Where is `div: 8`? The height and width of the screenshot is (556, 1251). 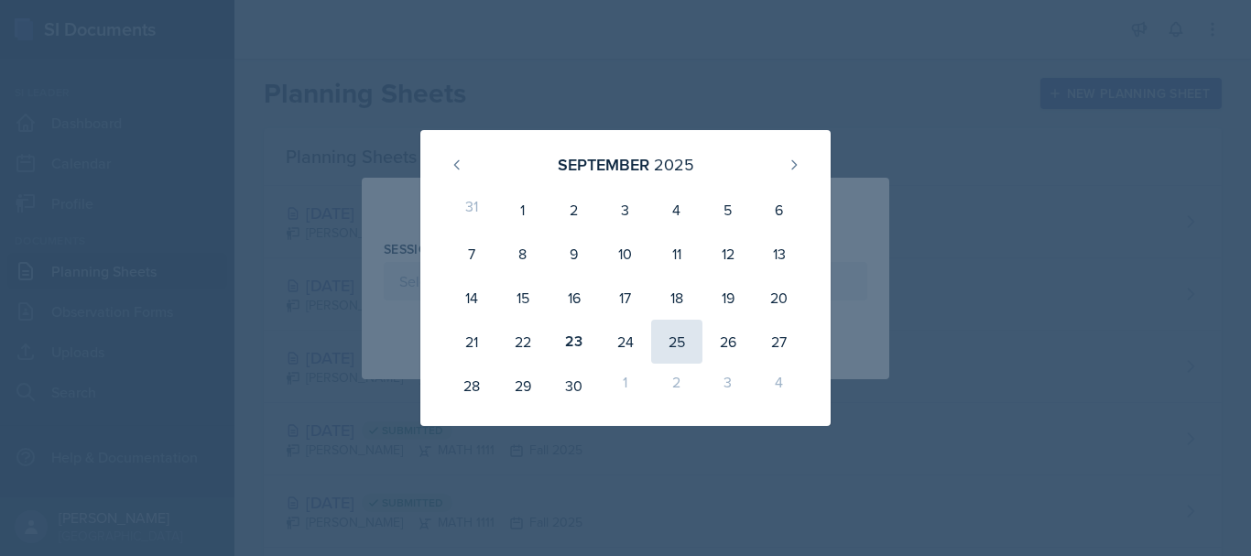 div: 8 is located at coordinates (523, 254).